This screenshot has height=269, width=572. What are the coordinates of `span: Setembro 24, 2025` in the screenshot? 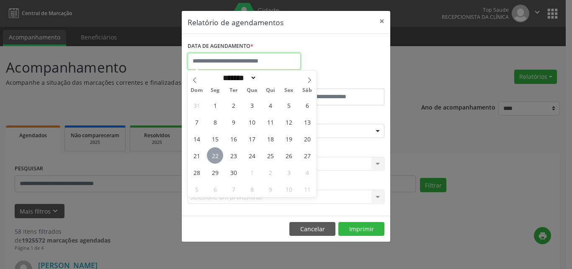 It's located at (252, 155).